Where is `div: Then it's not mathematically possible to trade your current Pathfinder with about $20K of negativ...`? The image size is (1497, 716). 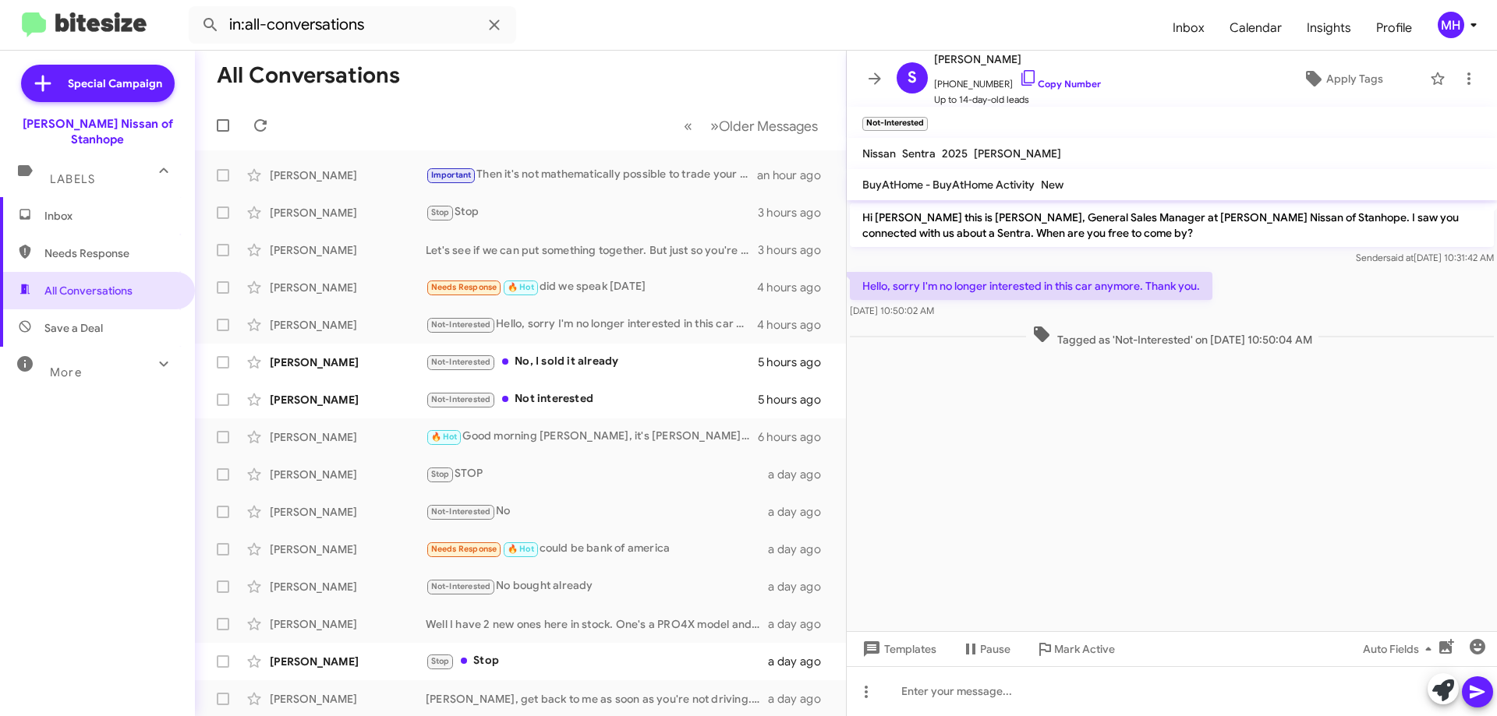
div: Then it's not mathematically possible to trade your current Pathfinder with about $20K of negativ... is located at coordinates (591, 175).